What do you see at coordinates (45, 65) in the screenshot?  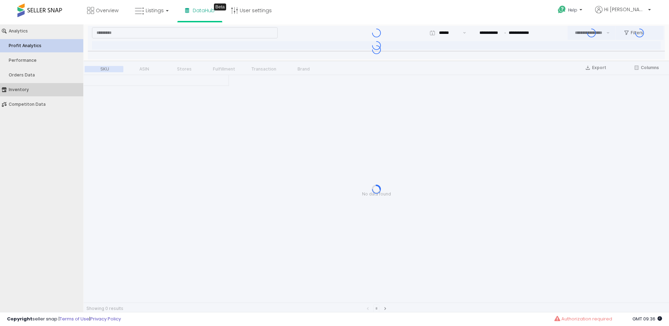 I see `div: Inventory` at bounding box center [45, 65].